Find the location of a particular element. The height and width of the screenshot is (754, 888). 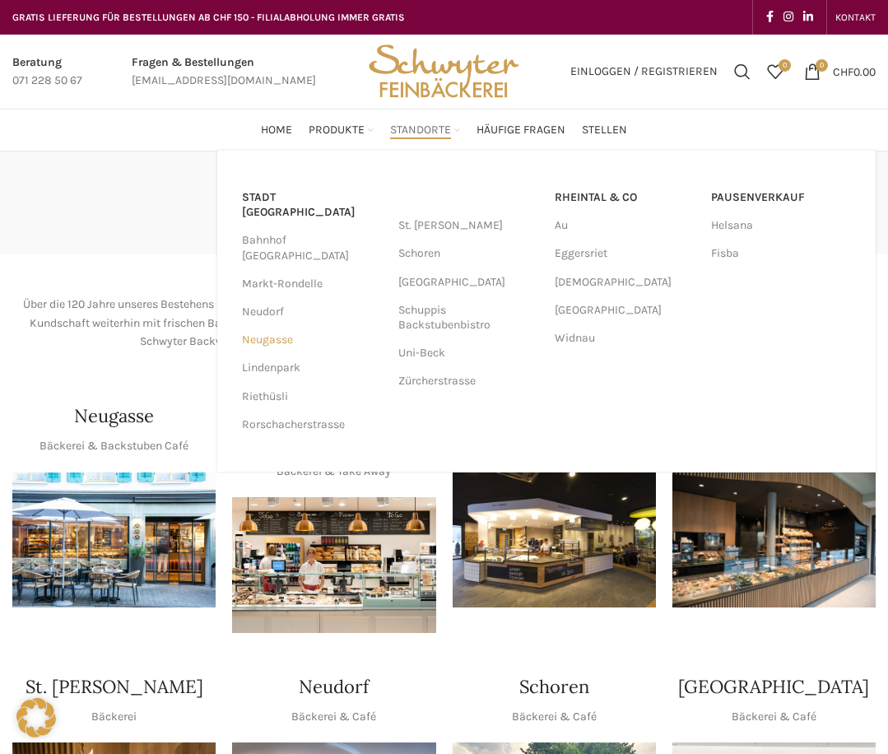

a: RHEINTAL & CO is located at coordinates (624, 197).